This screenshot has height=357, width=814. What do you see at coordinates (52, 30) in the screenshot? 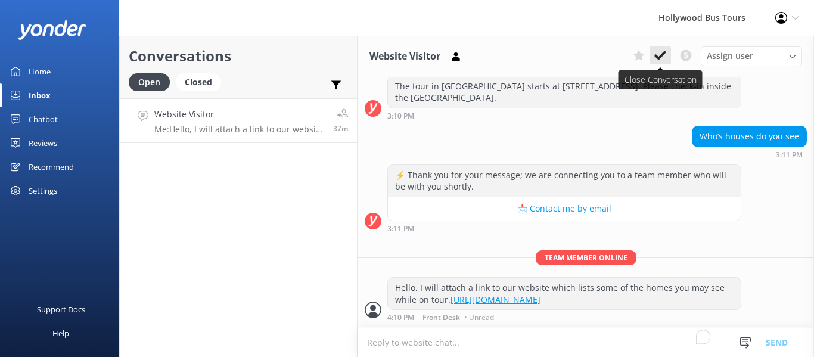
I see `img: yonder-white-logo.png` at bounding box center [52, 30].